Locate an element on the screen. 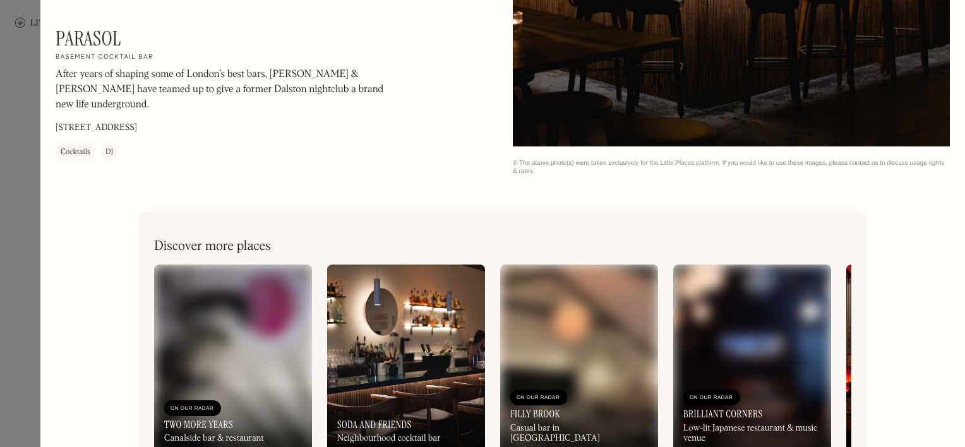  div: Canalside bar & restaurant is located at coordinates (214, 438).